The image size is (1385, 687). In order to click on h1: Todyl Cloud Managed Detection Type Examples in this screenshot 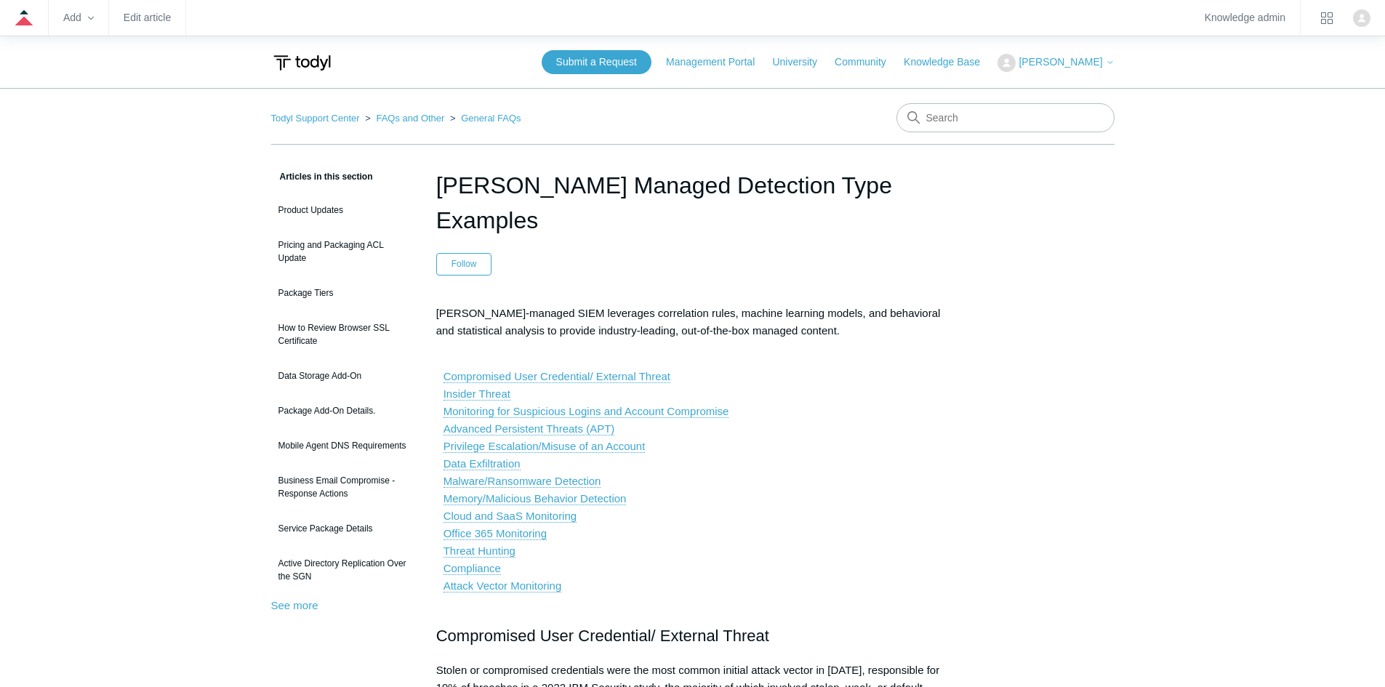, I will do `click(693, 203)`.